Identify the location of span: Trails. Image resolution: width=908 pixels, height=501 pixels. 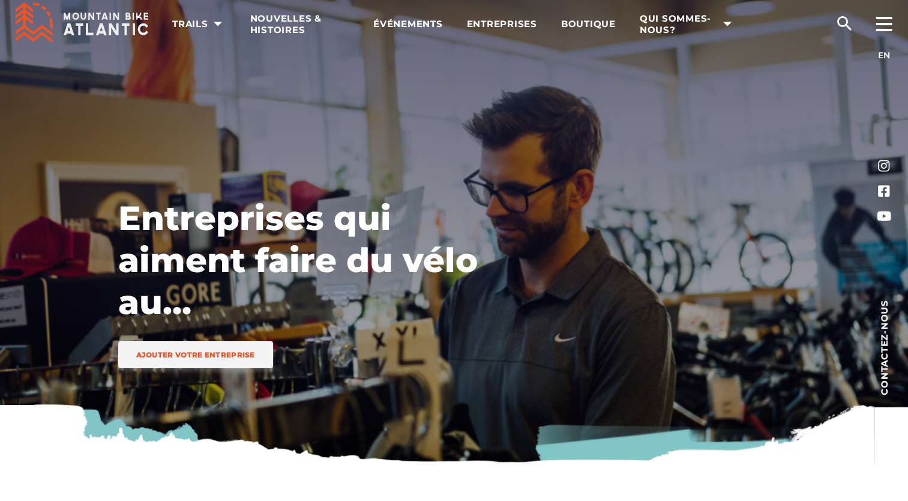
(199, 24).